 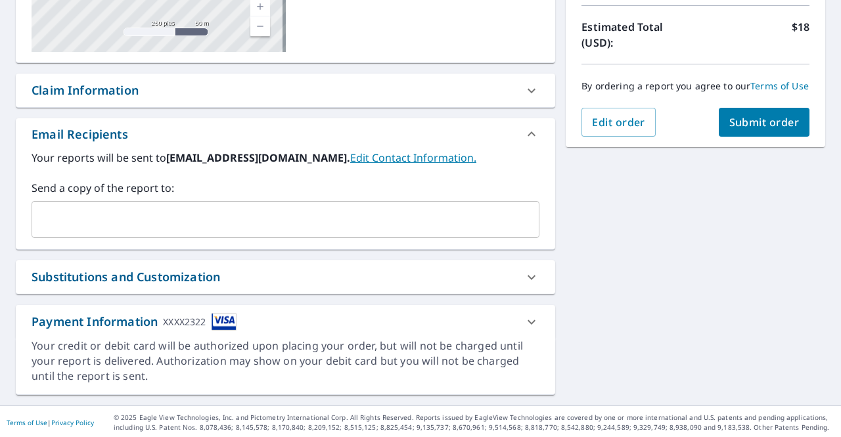 I want to click on p: © 2025 Eagle View Technologies, Inc. and Pictometry International Corp. All Rights Reserved. Repo..., so click(x=474, y=422).